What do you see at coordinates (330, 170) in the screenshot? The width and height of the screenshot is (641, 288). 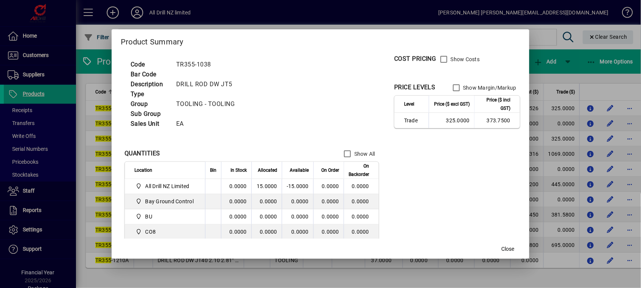 I see `span: On Order` at bounding box center [330, 170].